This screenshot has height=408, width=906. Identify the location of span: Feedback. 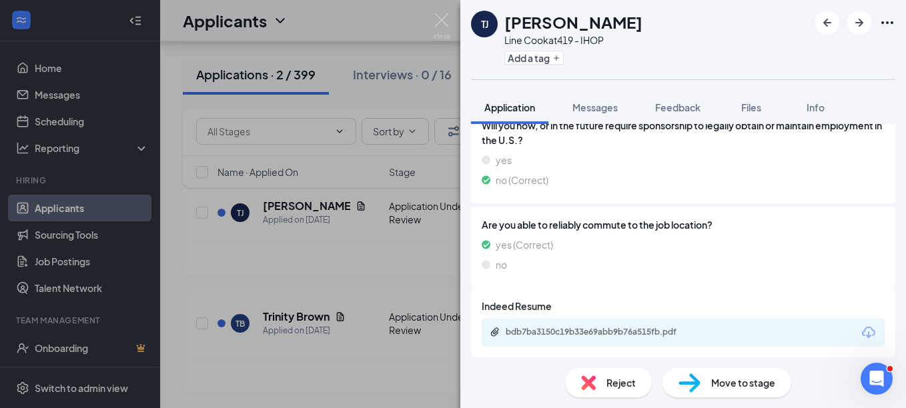
(678, 107).